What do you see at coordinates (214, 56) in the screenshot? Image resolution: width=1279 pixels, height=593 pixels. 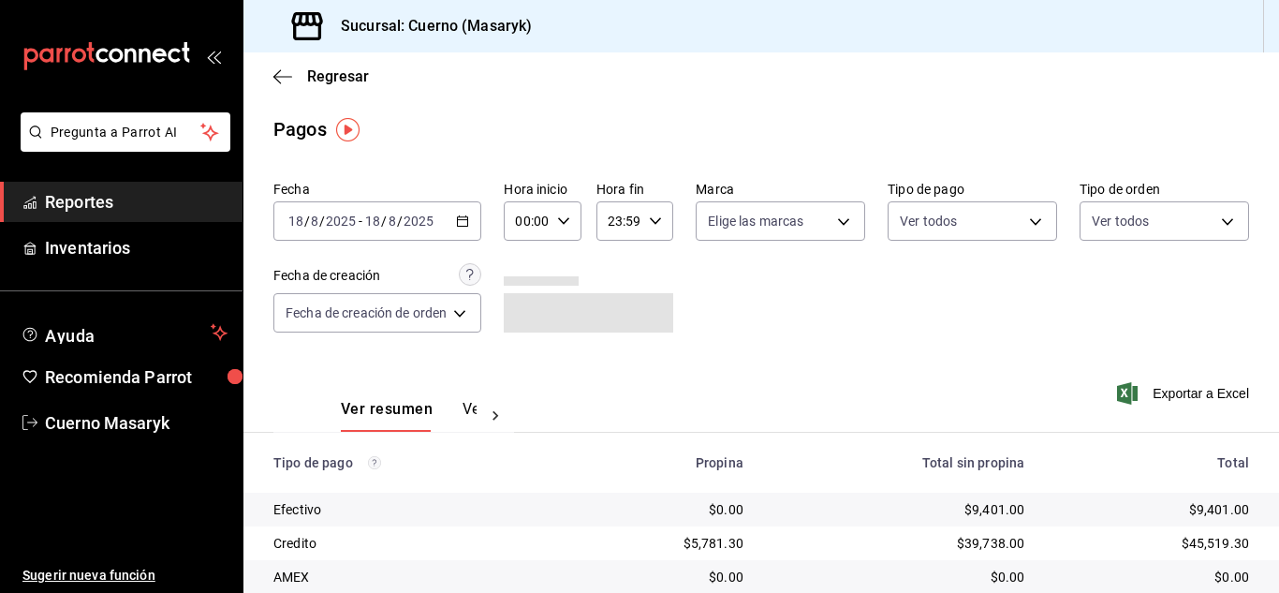 I see `button: open_drawer_menu` at bounding box center [214, 56].